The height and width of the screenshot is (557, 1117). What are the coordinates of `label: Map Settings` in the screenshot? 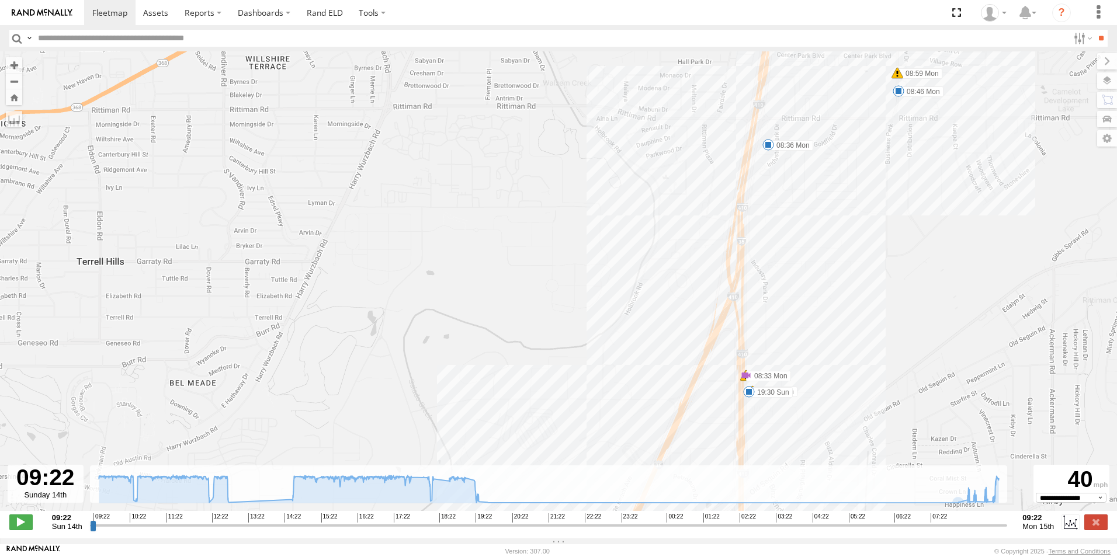 It's located at (1107, 138).